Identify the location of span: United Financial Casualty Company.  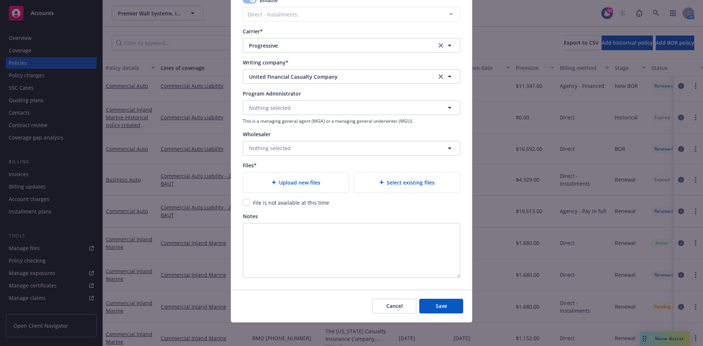
(337, 76).